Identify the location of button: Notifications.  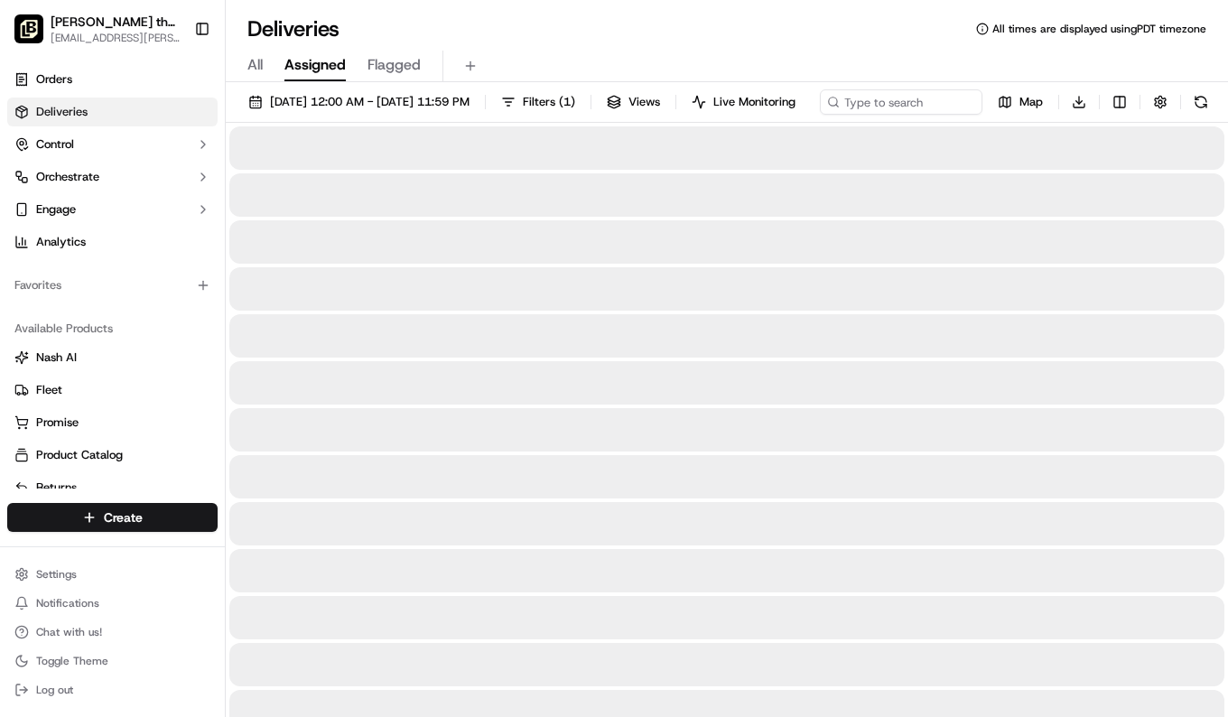
(112, 603).